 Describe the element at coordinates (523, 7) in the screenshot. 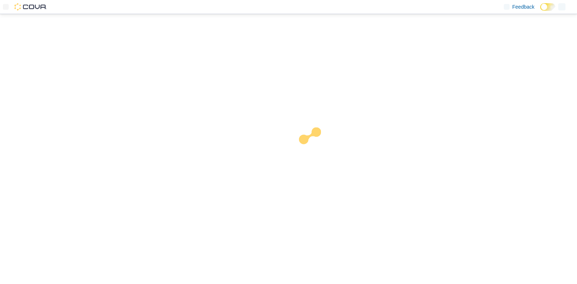

I see `span: Feedback` at that location.